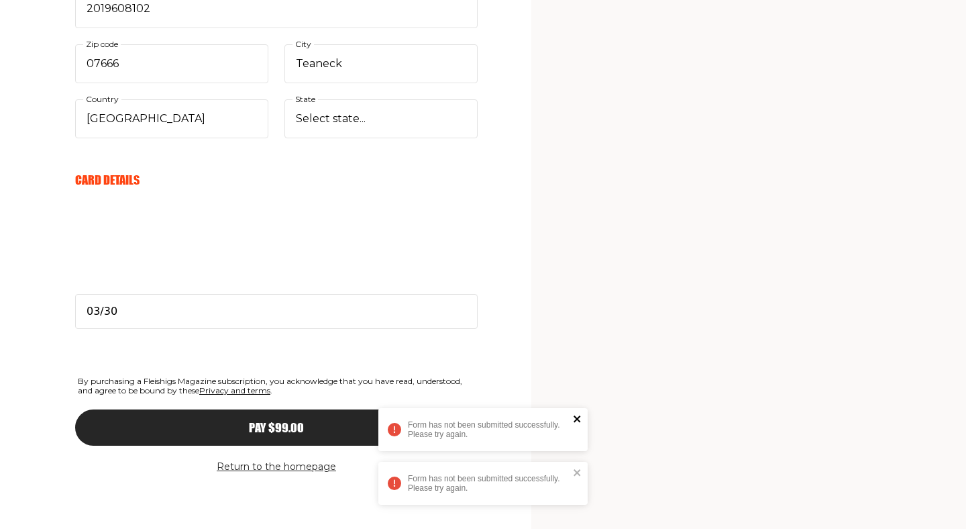 This screenshot has width=966, height=529. Describe the element at coordinates (172, 64) in the screenshot. I see `input: Zip code` at that location.